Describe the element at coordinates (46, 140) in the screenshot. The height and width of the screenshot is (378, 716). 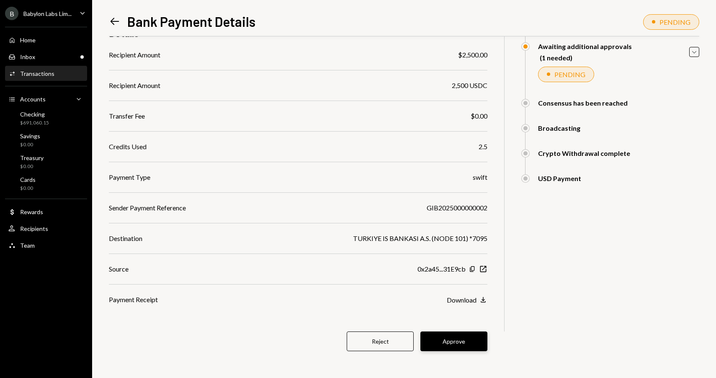
I see `a: Savings$0.00` at that location.